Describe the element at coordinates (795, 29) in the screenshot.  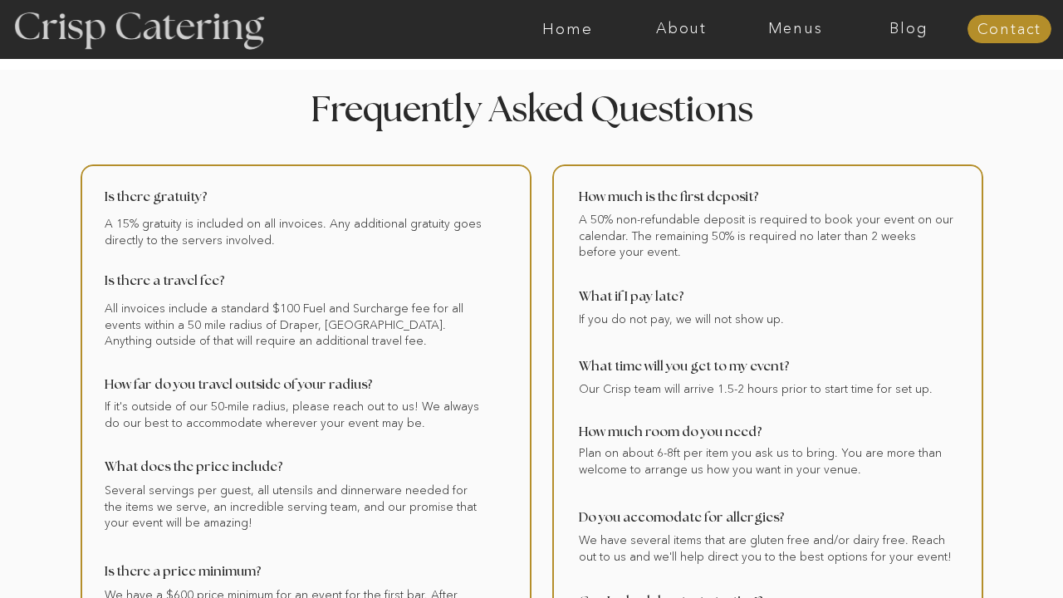
I see `nav: Menus` at that location.